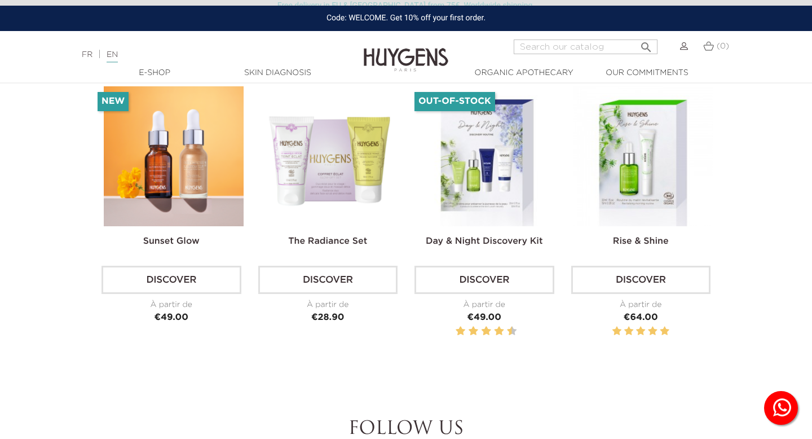  What do you see at coordinates (487, 156) in the screenshot?
I see `img: Day & Night Discovery Kit` at bounding box center [487, 156].